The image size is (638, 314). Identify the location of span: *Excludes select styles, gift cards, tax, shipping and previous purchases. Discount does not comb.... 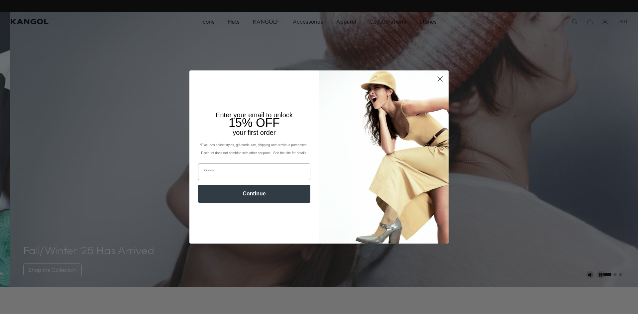
(254, 149).